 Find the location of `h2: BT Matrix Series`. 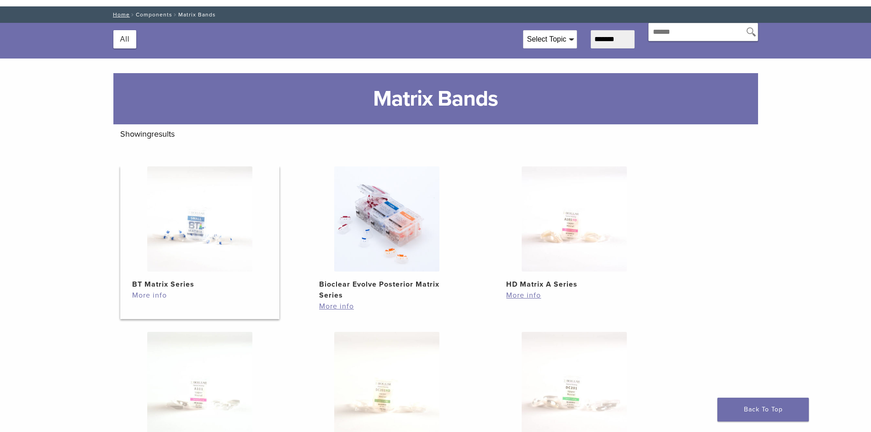

h2: BT Matrix Series is located at coordinates (200, 284).